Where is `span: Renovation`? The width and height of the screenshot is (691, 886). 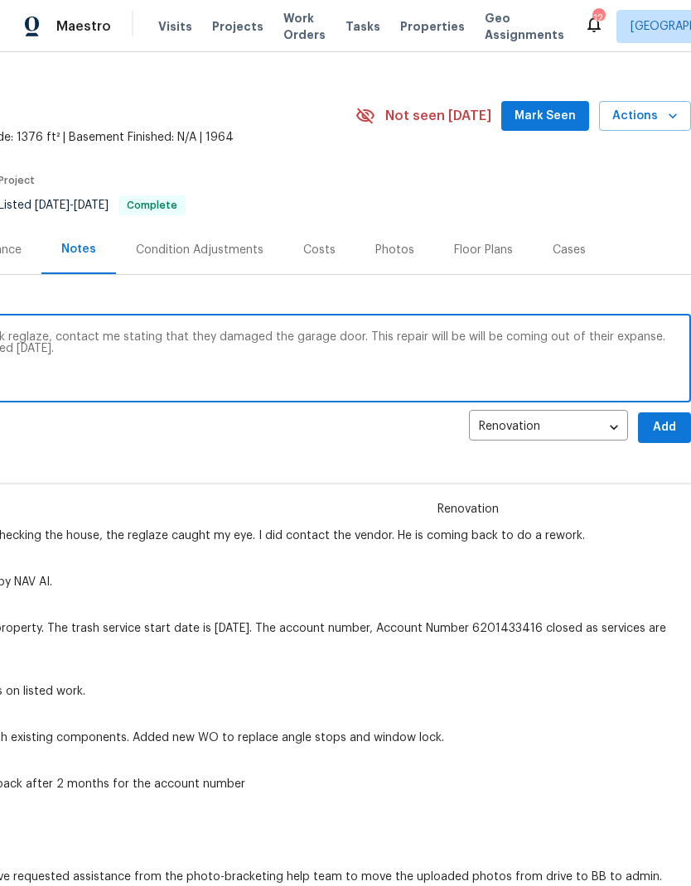 span: Renovation is located at coordinates (468, 509).